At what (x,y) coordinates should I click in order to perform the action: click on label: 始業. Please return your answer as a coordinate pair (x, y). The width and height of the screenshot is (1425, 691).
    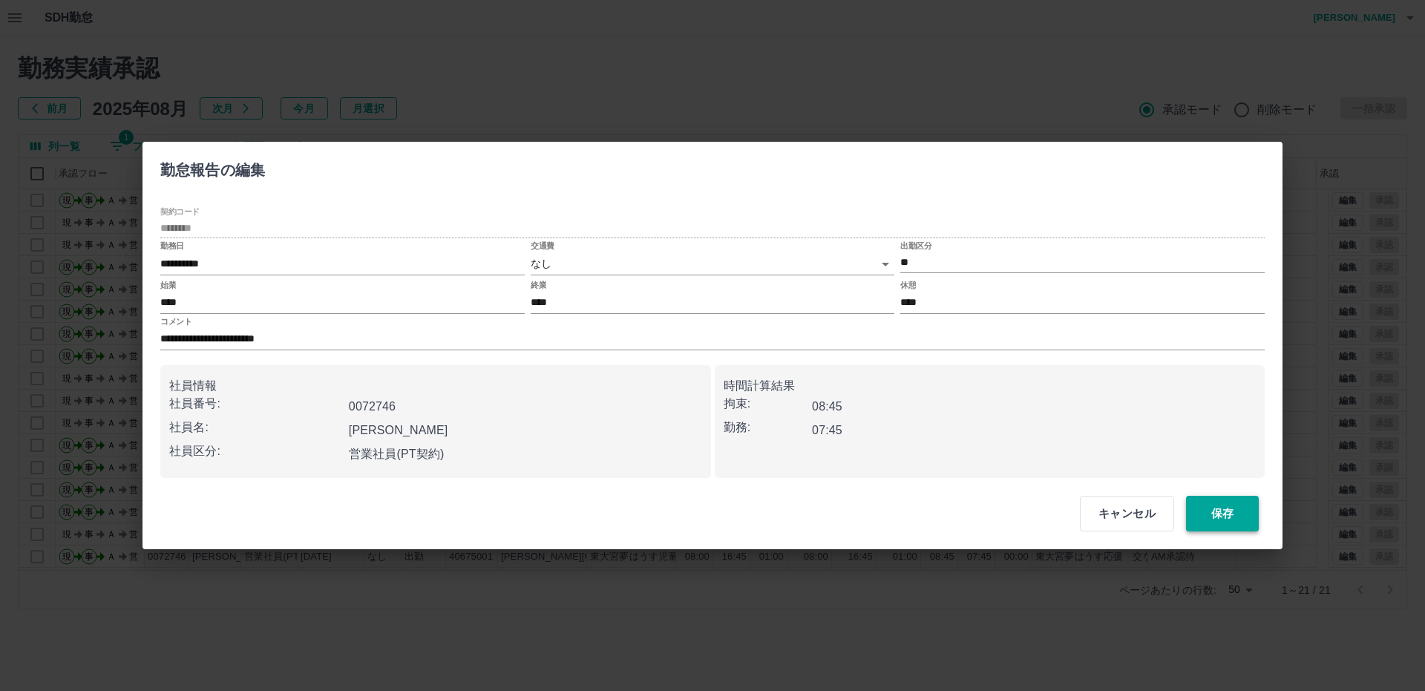
    Looking at the image, I should click on (168, 284).